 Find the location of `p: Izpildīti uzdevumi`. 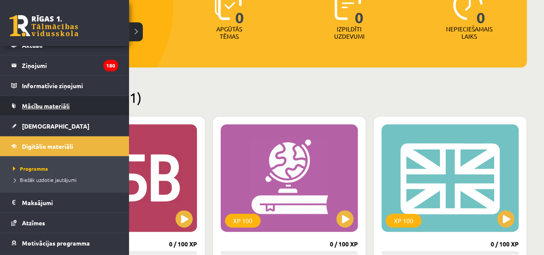

p: Izpildīti uzdevumi is located at coordinates (349, 33).